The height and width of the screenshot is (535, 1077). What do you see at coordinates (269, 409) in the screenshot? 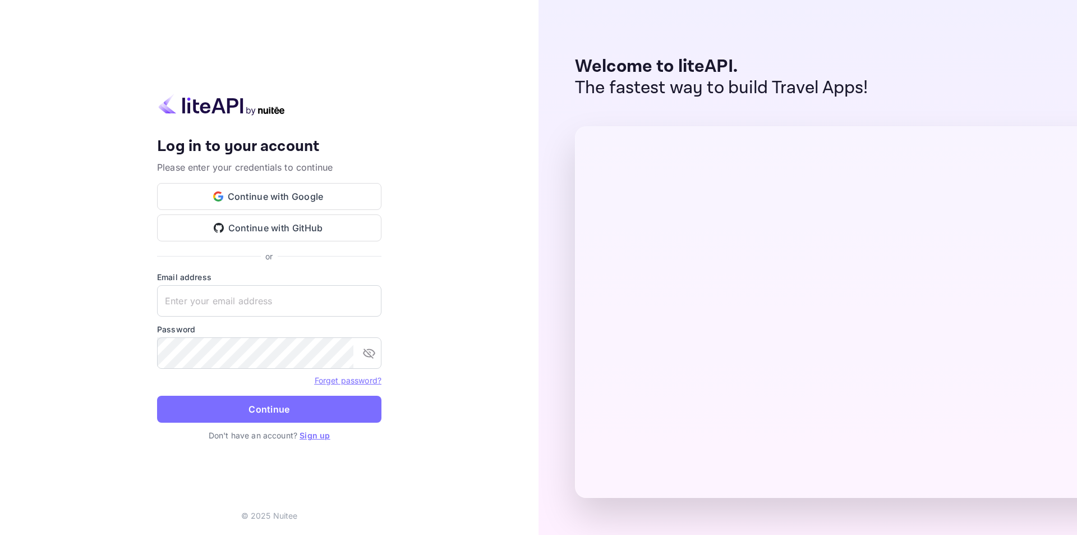
I see `button: Continue` at bounding box center [269, 409].